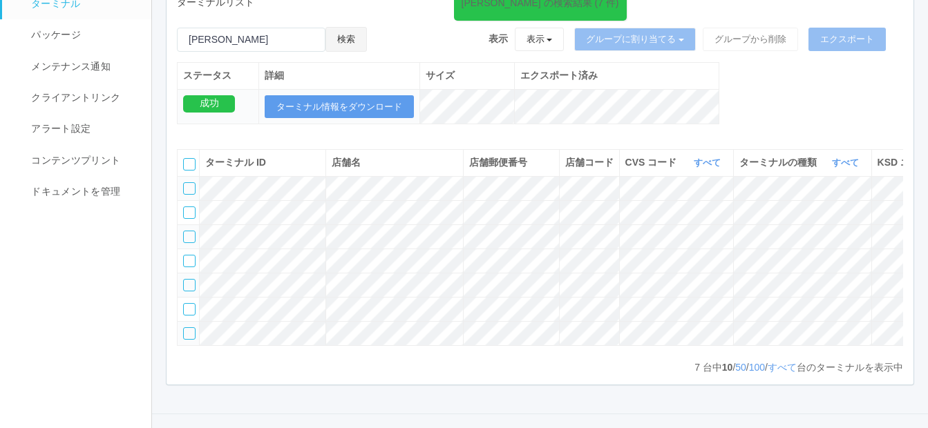 The width and height of the screenshot is (928, 428). I want to click on span: 表示, so click(498, 39).